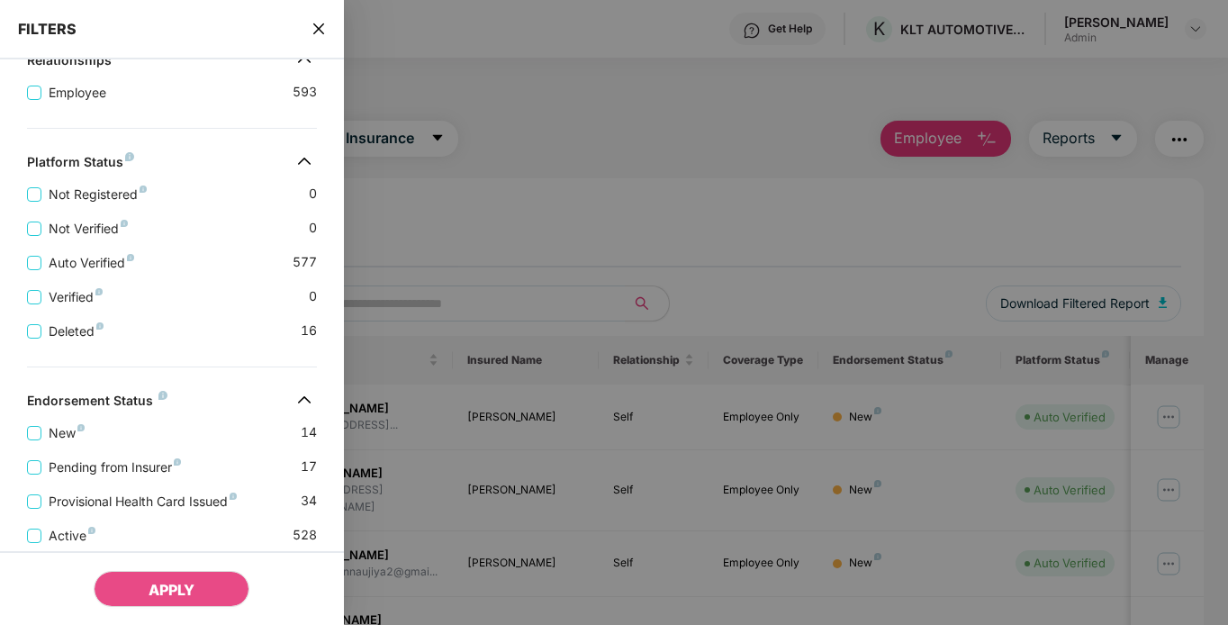 The width and height of the screenshot is (1228, 625). What do you see at coordinates (171, 590) in the screenshot?
I see `span: APPLY` at bounding box center [171, 590].